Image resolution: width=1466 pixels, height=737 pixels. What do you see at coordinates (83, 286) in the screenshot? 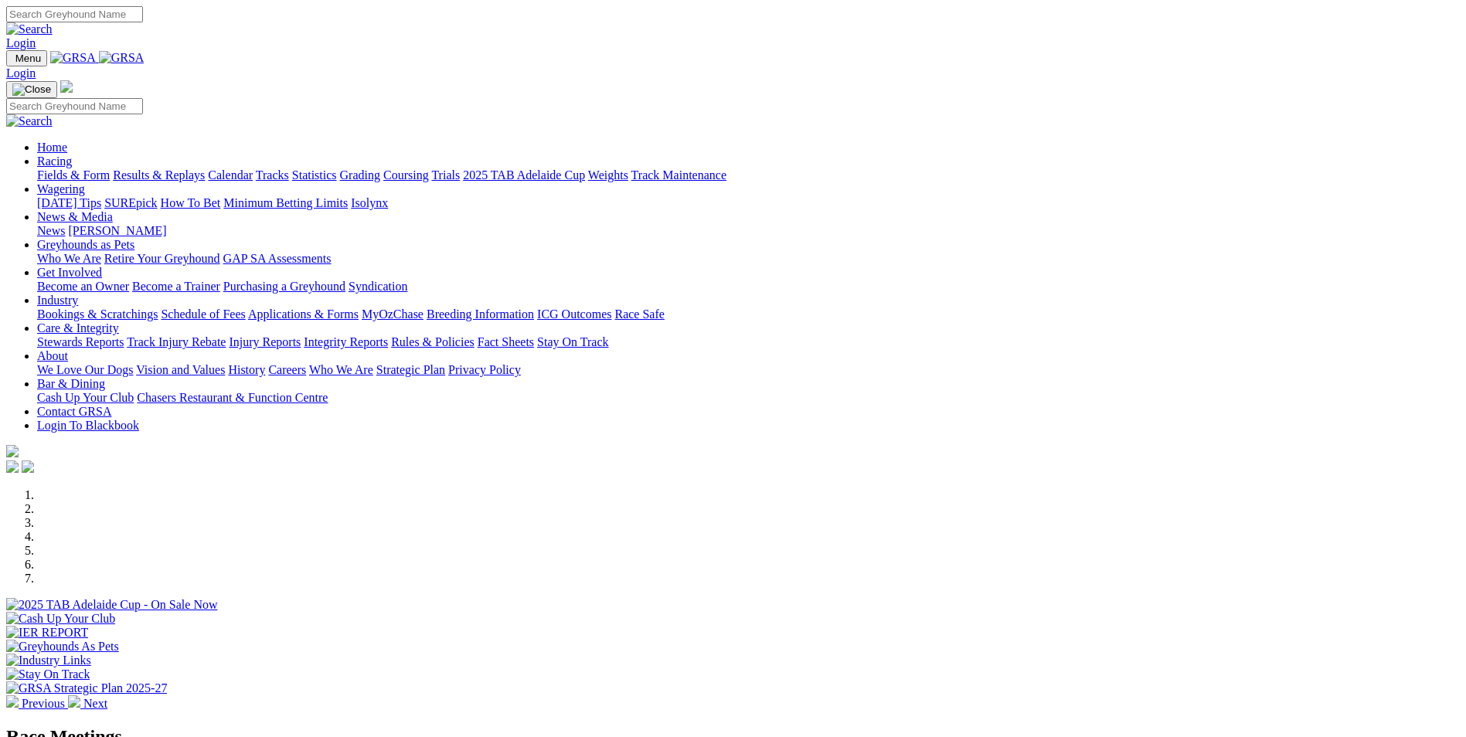
I see `a: Become an Owner` at bounding box center [83, 286].